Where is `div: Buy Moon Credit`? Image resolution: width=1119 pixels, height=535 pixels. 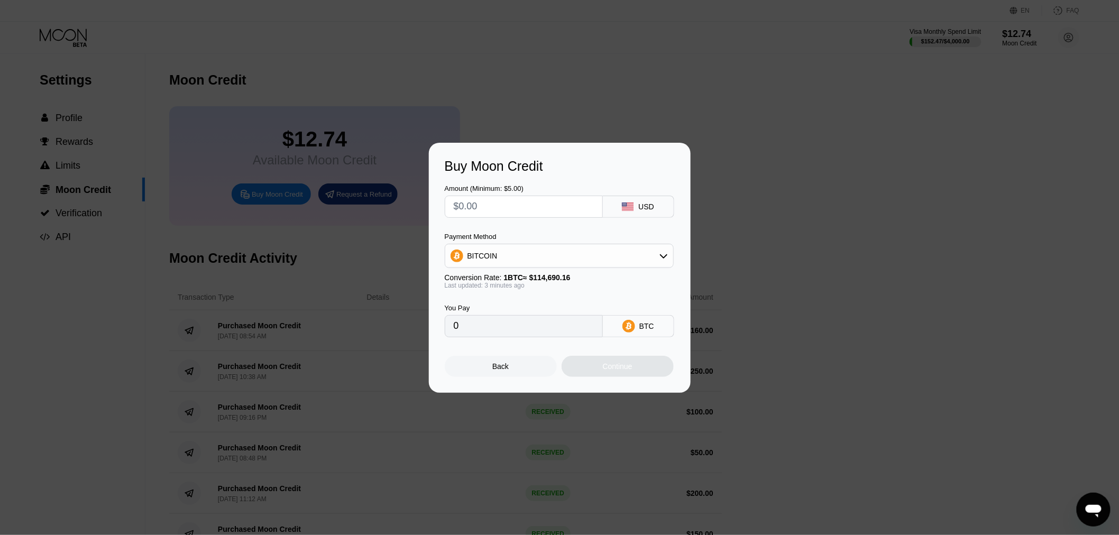 div: Buy Moon Credit is located at coordinates (559, 166).